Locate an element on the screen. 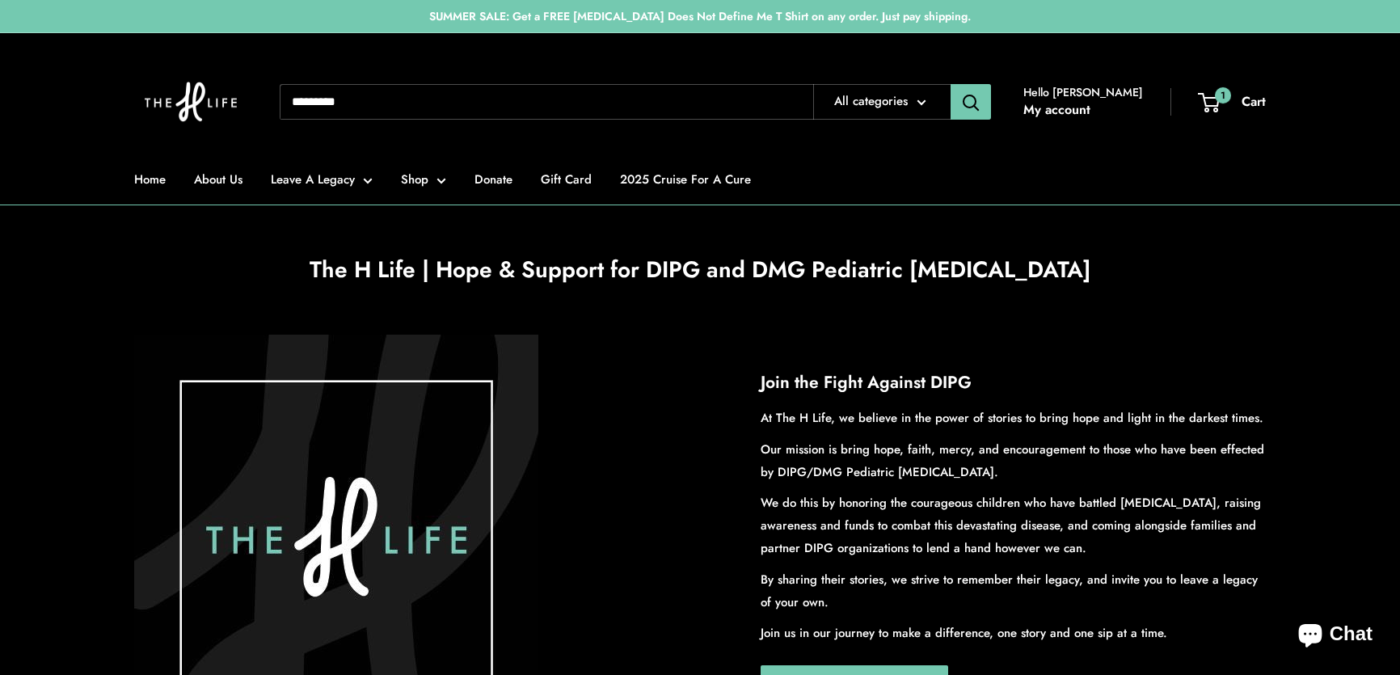  a: My account is located at coordinates (1057, 110).